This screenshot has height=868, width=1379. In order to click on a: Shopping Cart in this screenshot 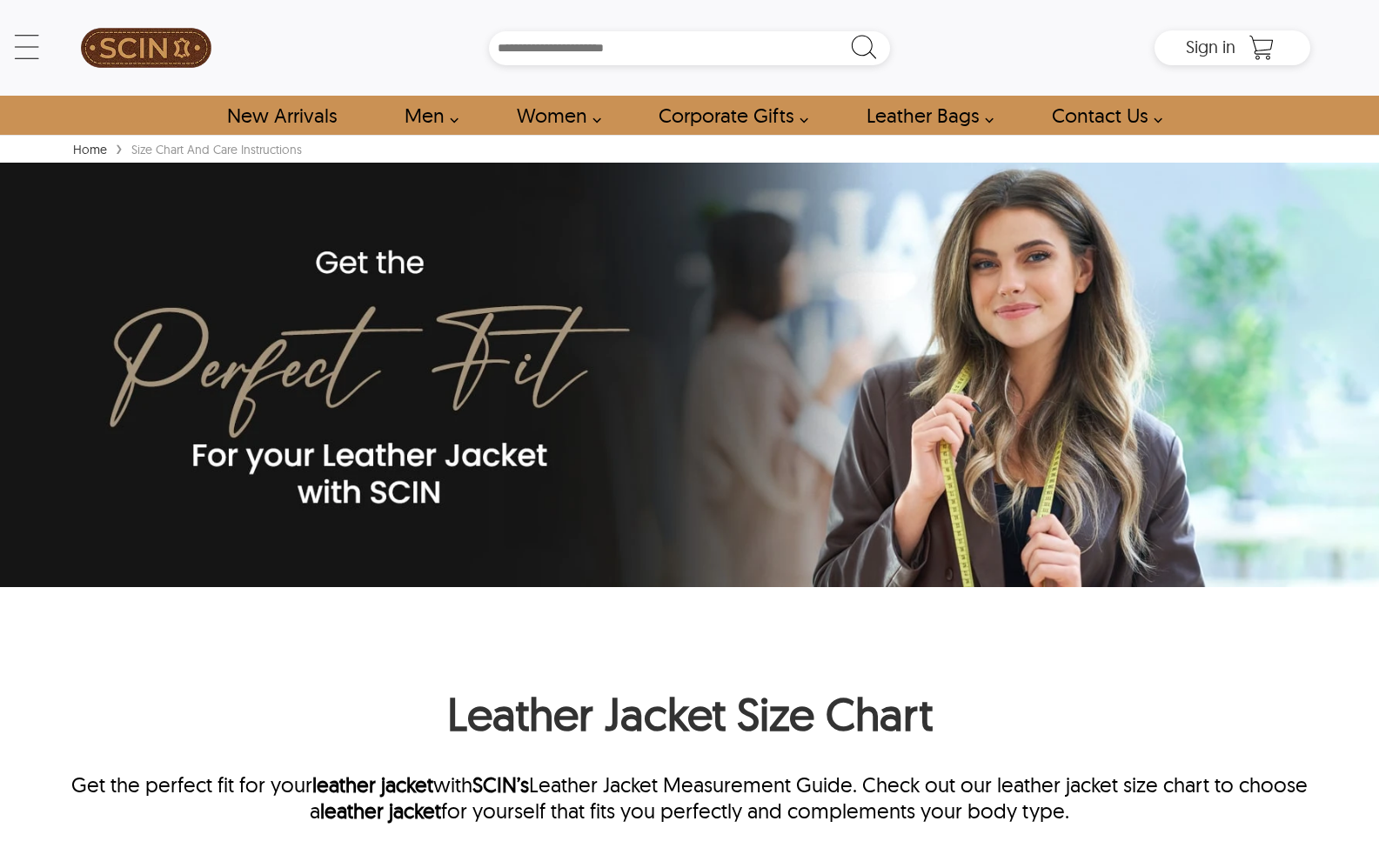, I will do `click(1261, 48)`.